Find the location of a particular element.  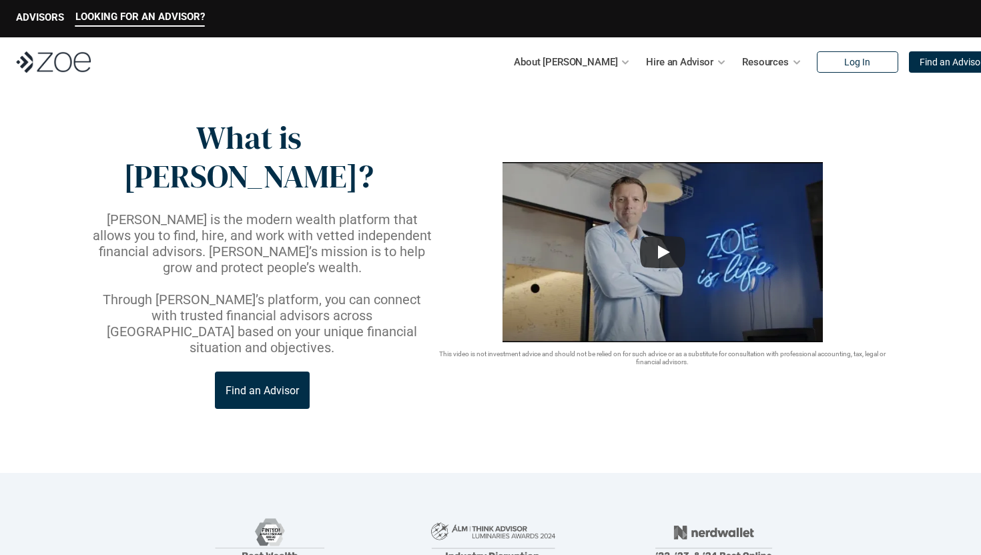

p: Resources is located at coordinates (765, 62).